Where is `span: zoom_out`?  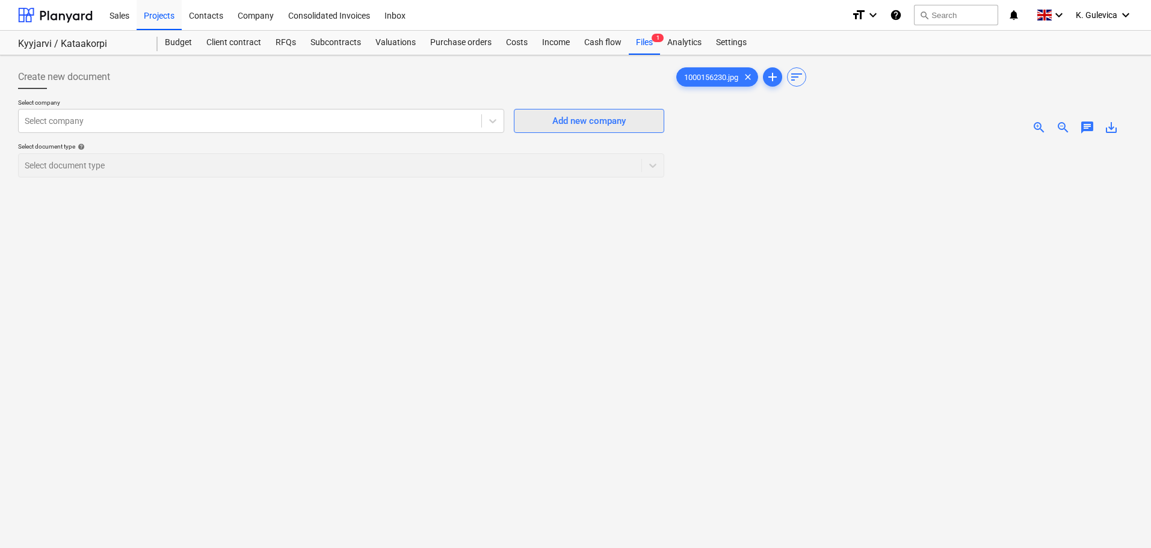 span: zoom_out is located at coordinates (1063, 128).